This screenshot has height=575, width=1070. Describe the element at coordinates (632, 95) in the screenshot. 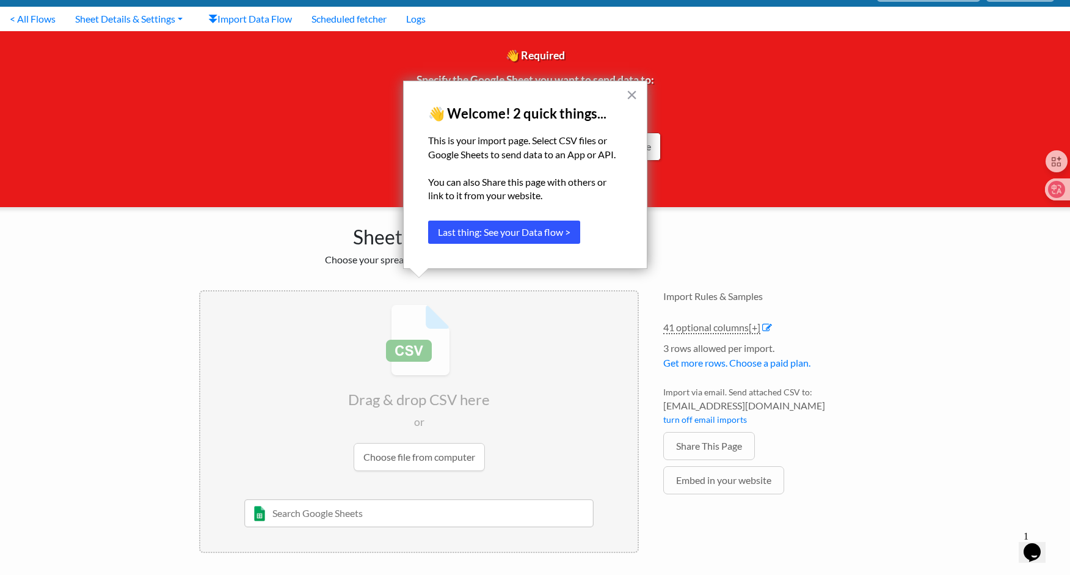

I see `button: Close` at that location.